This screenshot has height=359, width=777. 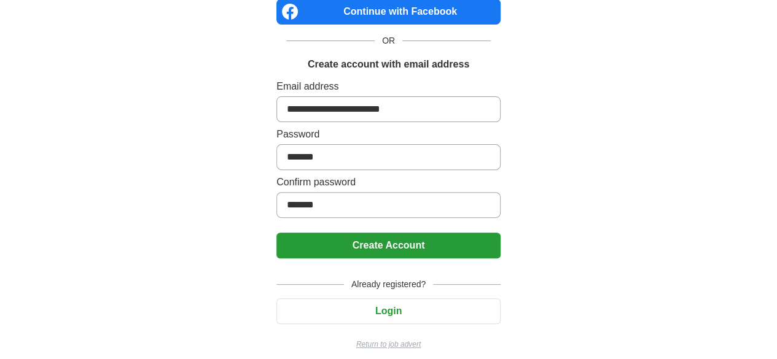 What do you see at coordinates (388, 284) in the screenshot?
I see `span: Already registered?` at bounding box center [388, 284].